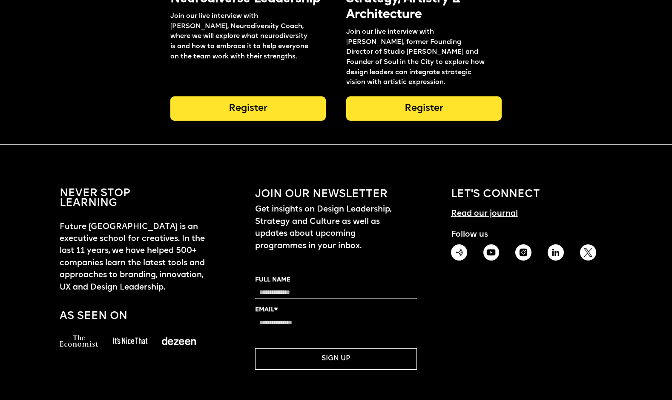  I want to click on img: Youtube icons to connect with Future London Academy, so click(492, 252).